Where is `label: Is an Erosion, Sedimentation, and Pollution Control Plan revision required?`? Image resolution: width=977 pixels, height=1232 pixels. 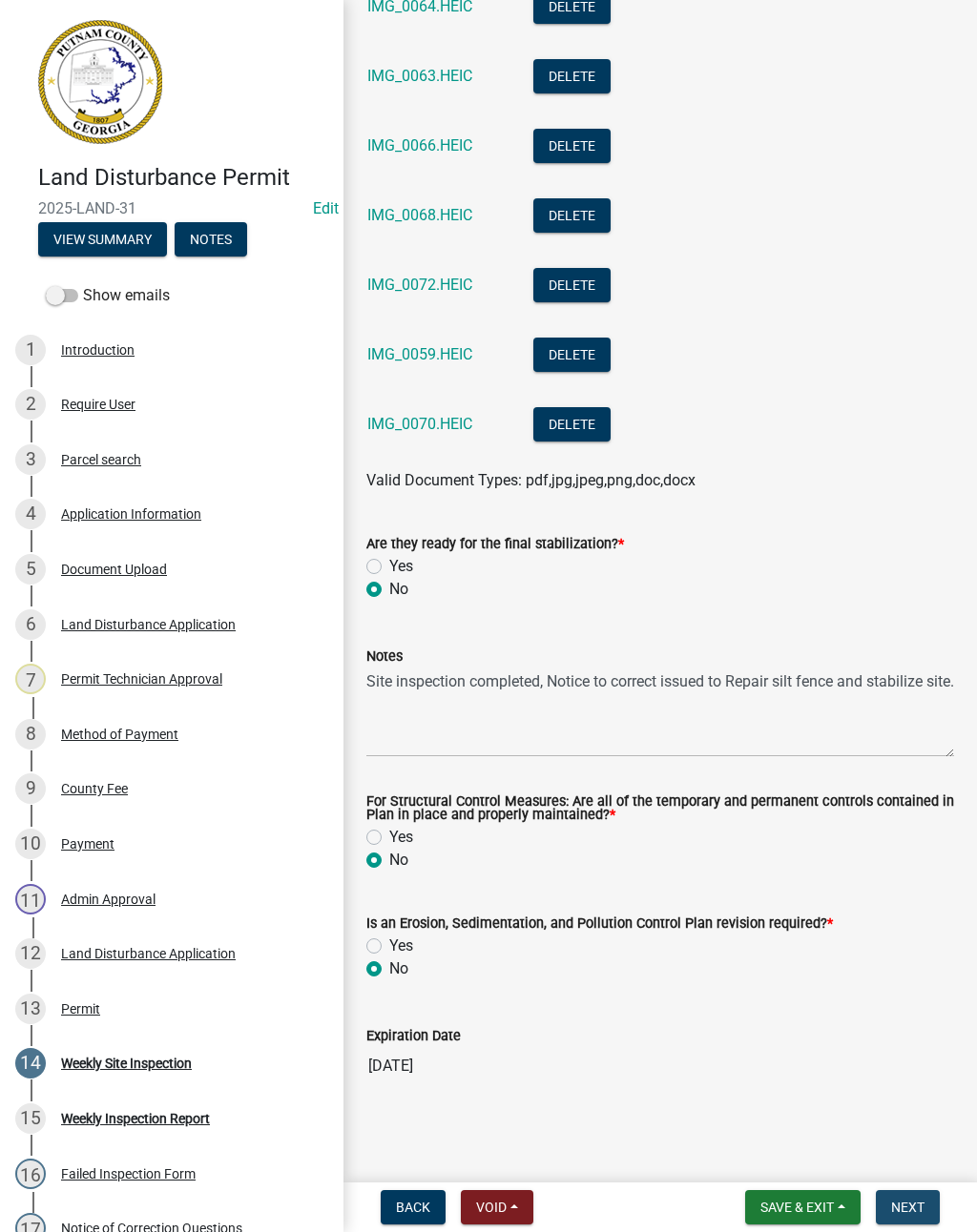 label: Is an Erosion, Sedimentation, and Pollution Control Plan revision required? is located at coordinates (599, 924).